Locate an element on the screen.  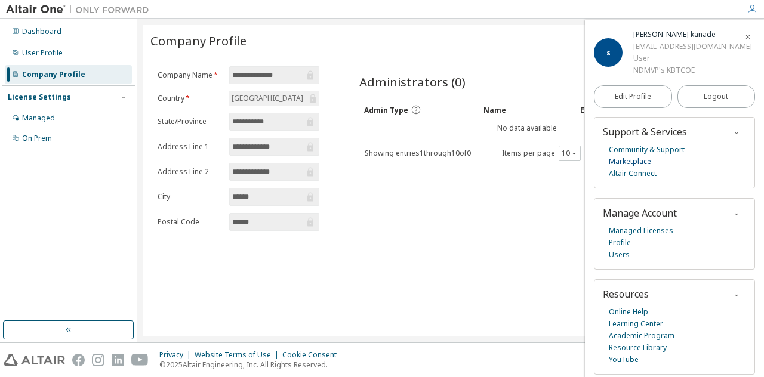
button: 10 is located at coordinates (569, 153).